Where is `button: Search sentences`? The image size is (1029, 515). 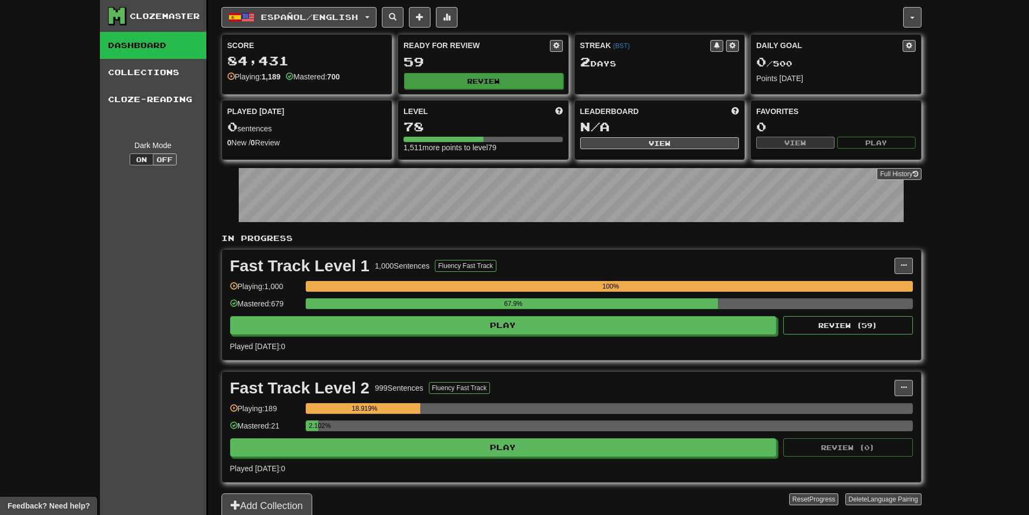 button: Search sentences is located at coordinates (393, 17).